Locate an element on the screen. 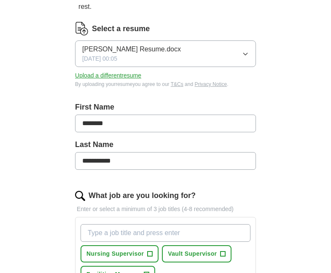  p: Enter or select a minimum of 3 job titles (4-8 recommended) is located at coordinates (165, 209).